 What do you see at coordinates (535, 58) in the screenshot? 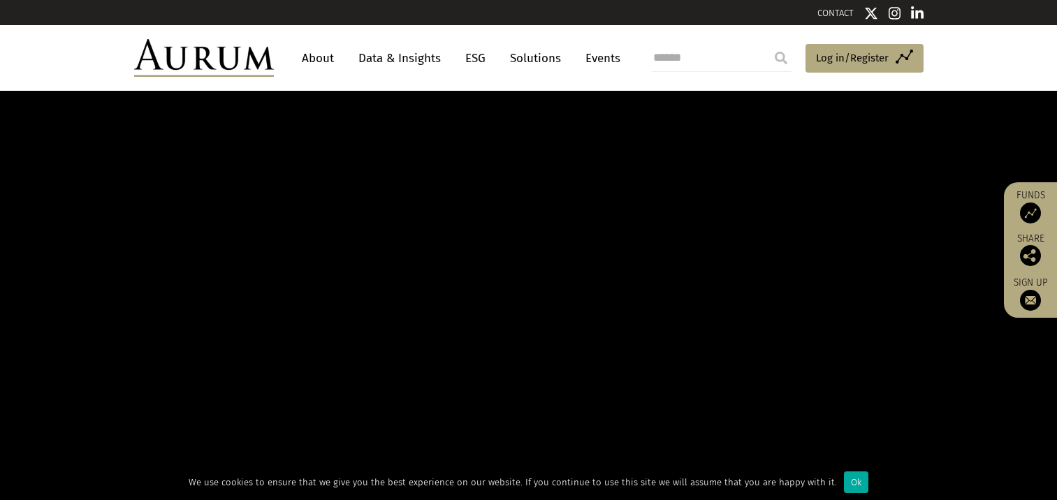
I see `a: Solutions` at bounding box center [535, 58].